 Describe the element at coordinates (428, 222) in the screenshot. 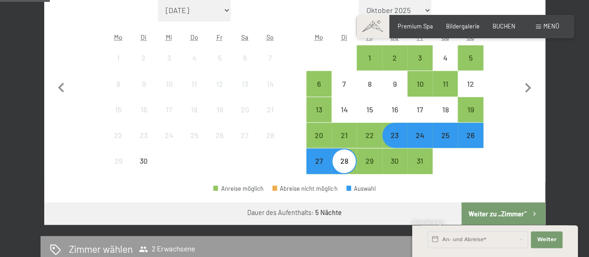

I see `span: Schnellanfrage` at that location.